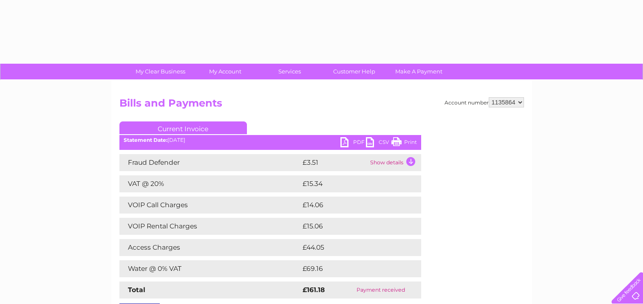 The height and width of the screenshot is (304, 643). Describe the element at coordinates (136, 290) in the screenshot. I see `strong: Total` at that location.